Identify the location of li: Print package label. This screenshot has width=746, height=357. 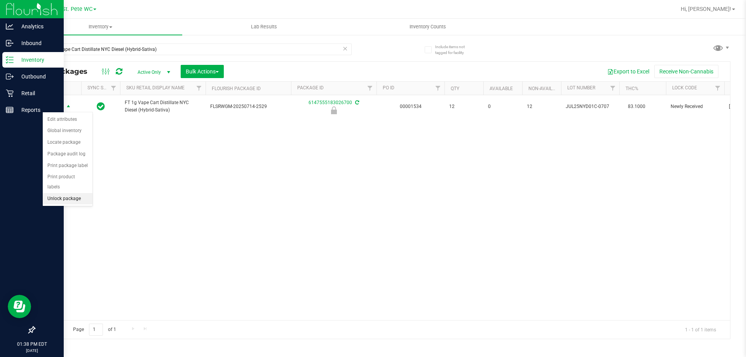
(68, 166).